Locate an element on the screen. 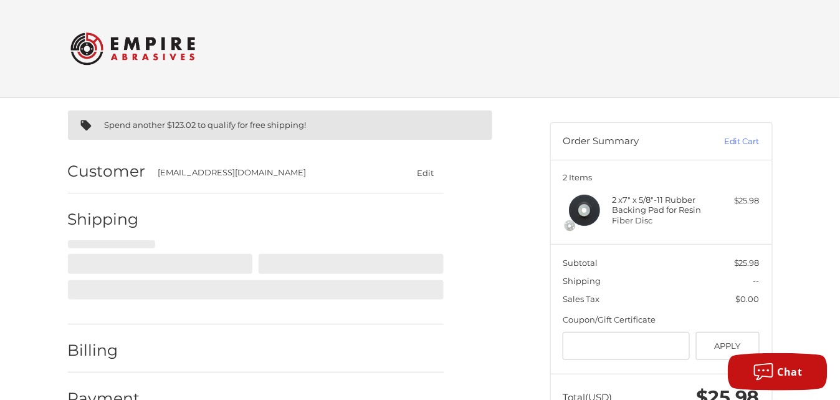  span: Subtotal is located at coordinates (580, 262).